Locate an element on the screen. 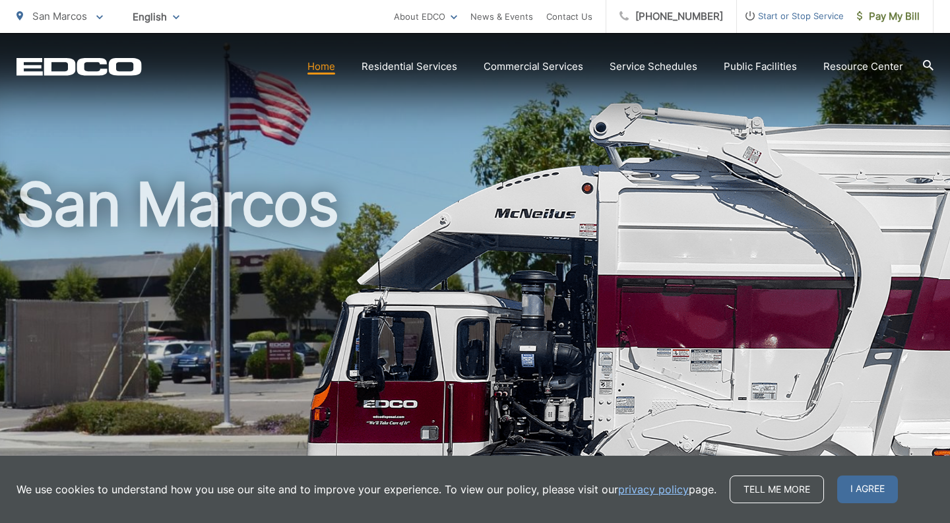 The width and height of the screenshot is (950, 523). span: San Marcos is located at coordinates (59, 16).